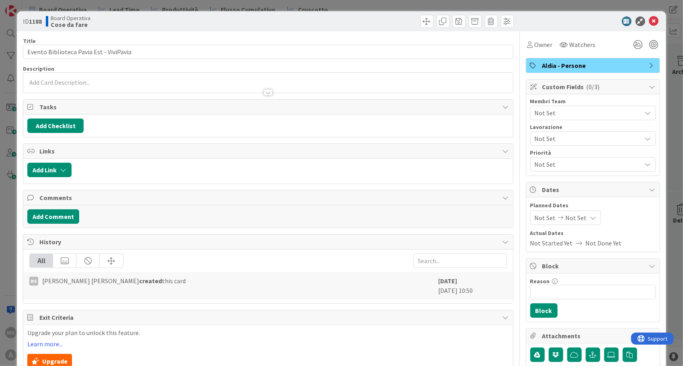 The height and width of the screenshot is (366, 683). Describe the element at coordinates (39, 69) in the screenshot. I see `span: Description` at that location.